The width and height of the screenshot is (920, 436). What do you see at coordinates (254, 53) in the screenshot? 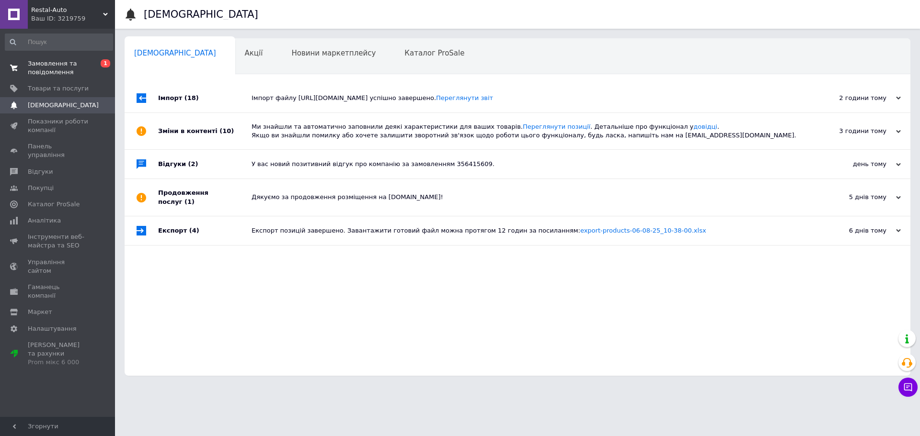
I see `span: Акції` at bounding box center [254, 53].